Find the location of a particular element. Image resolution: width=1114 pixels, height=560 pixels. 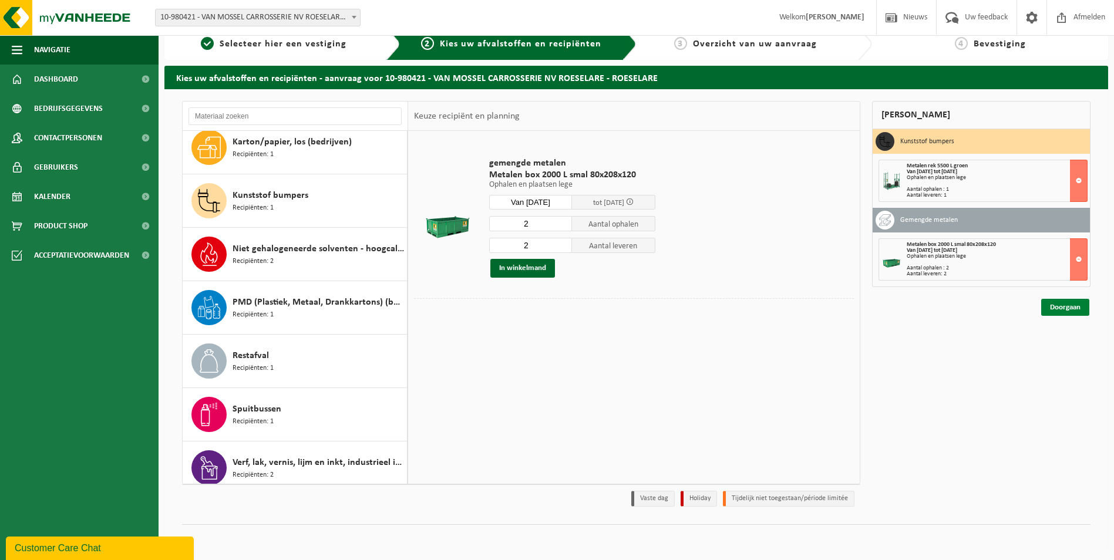

input: Materiaal zoeken is located at coordinates (295, 116).